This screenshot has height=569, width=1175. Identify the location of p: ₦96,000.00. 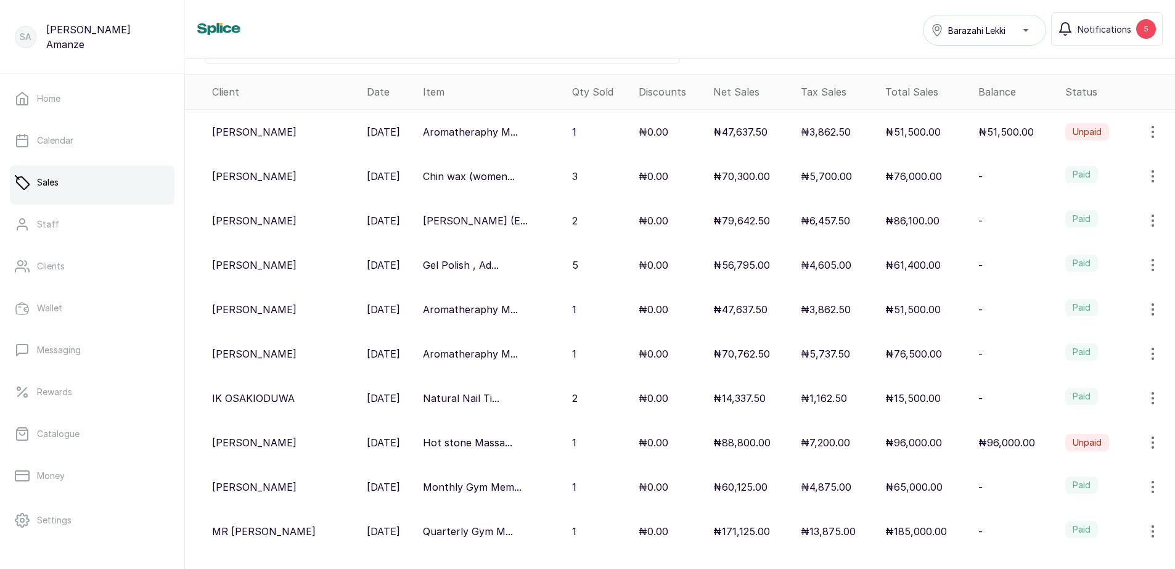
(1007, 443).